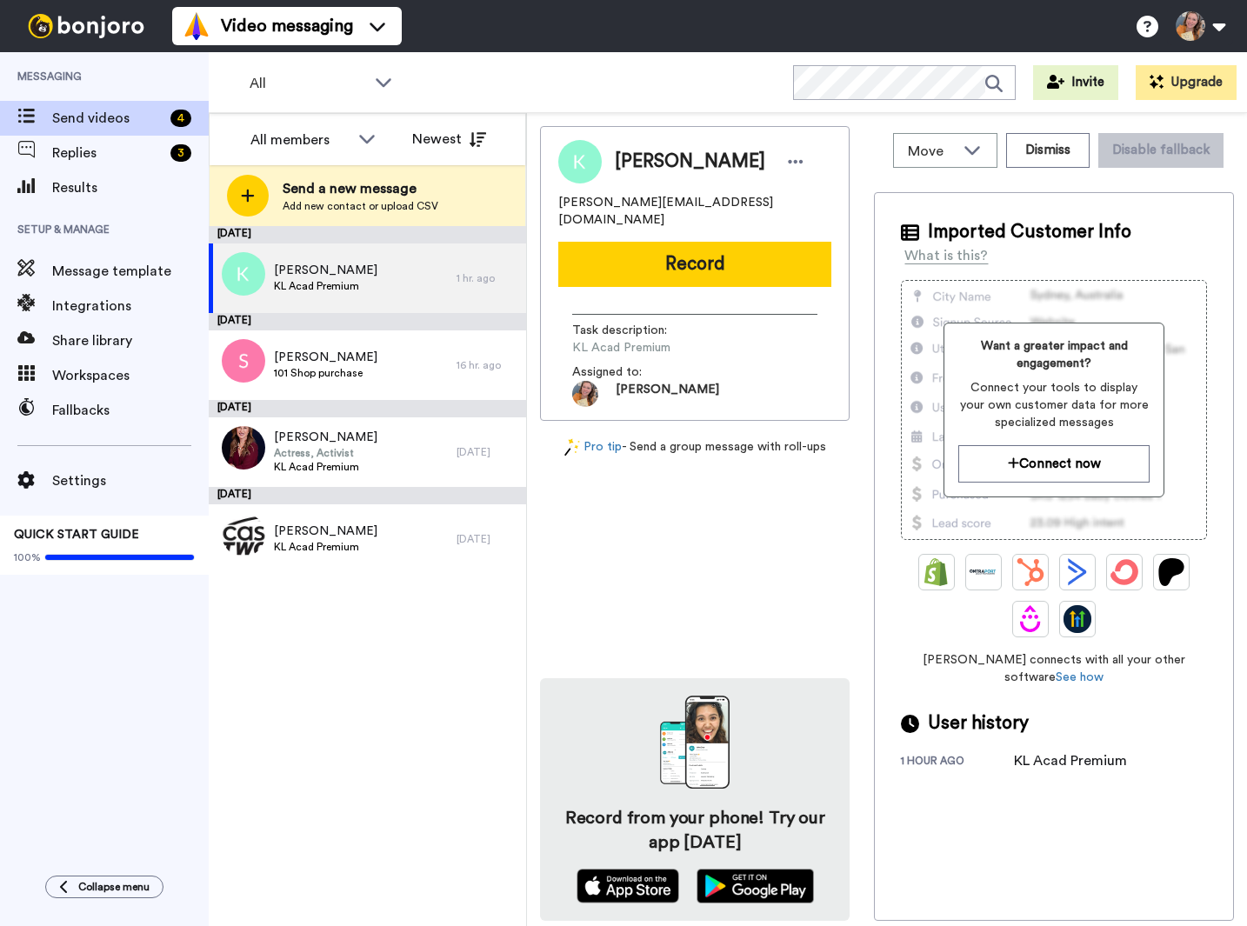 This screenshot has height=926, width=1247. Describe the element at coordinates (946, 256) in the screenshot. I see `div: What is this?` at that location.